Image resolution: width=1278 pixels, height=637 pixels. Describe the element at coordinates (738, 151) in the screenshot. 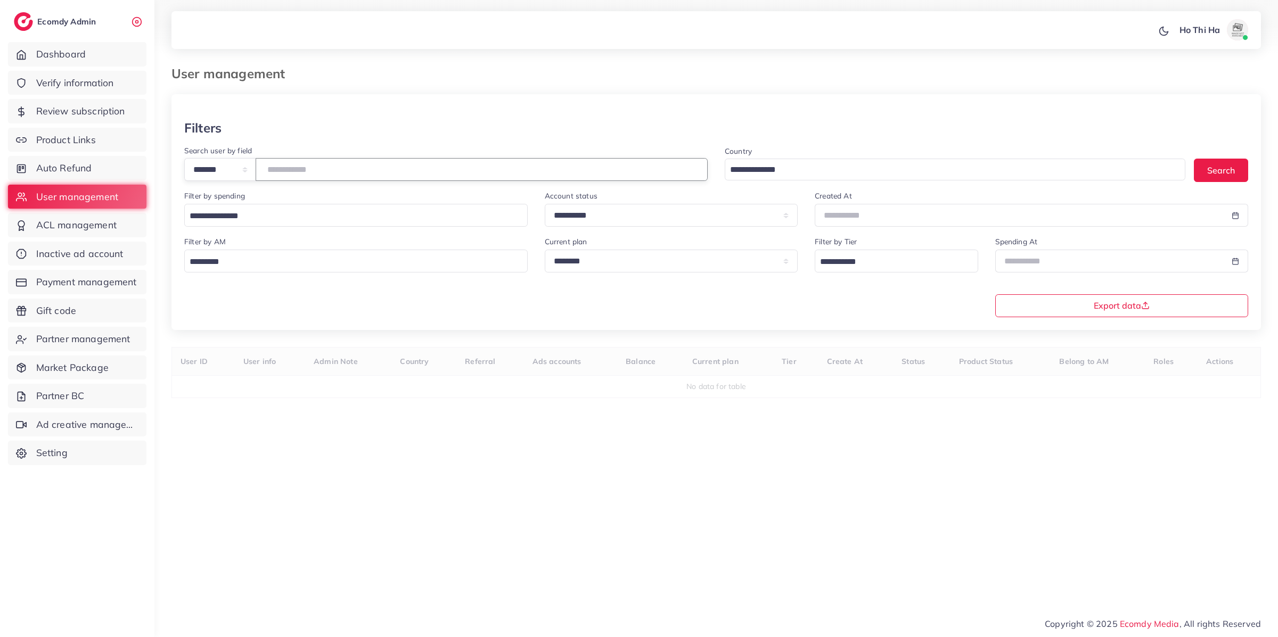

I see `label: Country` at that location.